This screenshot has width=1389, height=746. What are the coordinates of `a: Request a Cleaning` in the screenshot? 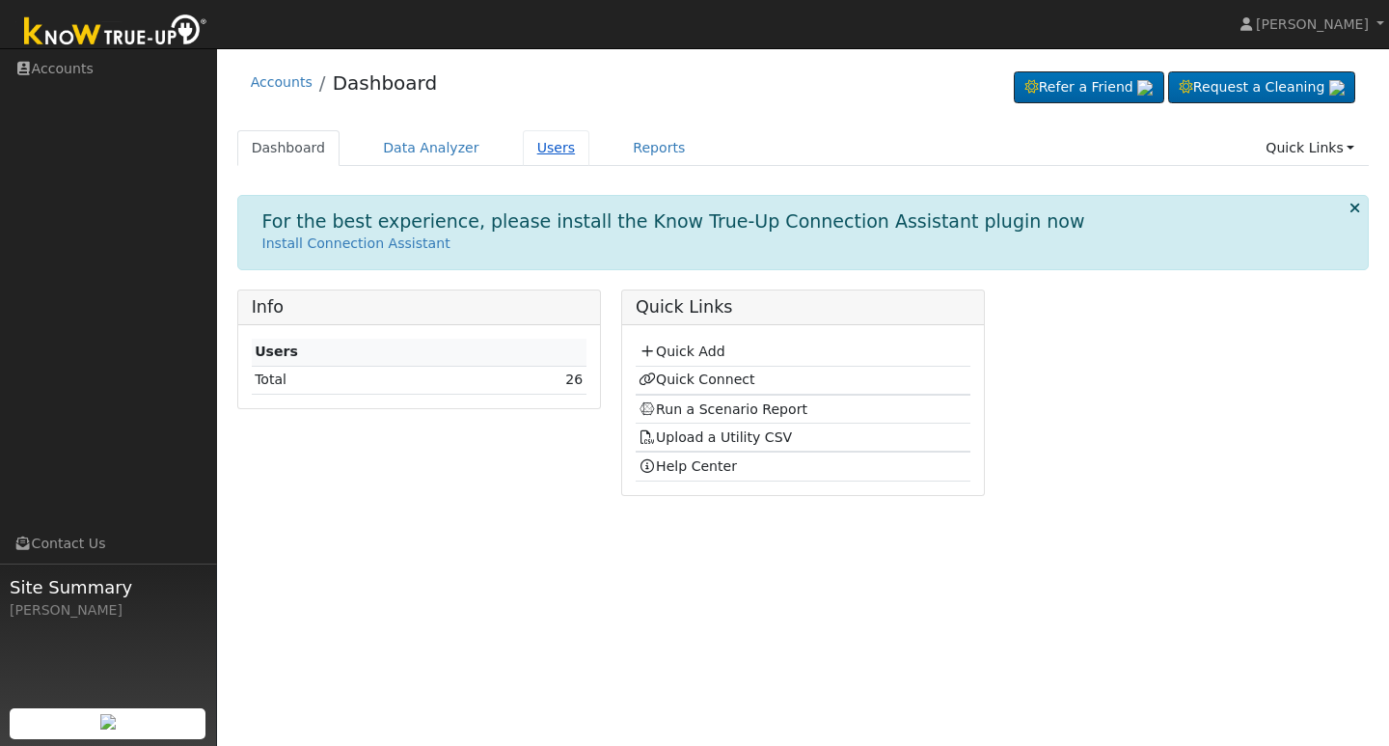 It's located at (1262, 88).